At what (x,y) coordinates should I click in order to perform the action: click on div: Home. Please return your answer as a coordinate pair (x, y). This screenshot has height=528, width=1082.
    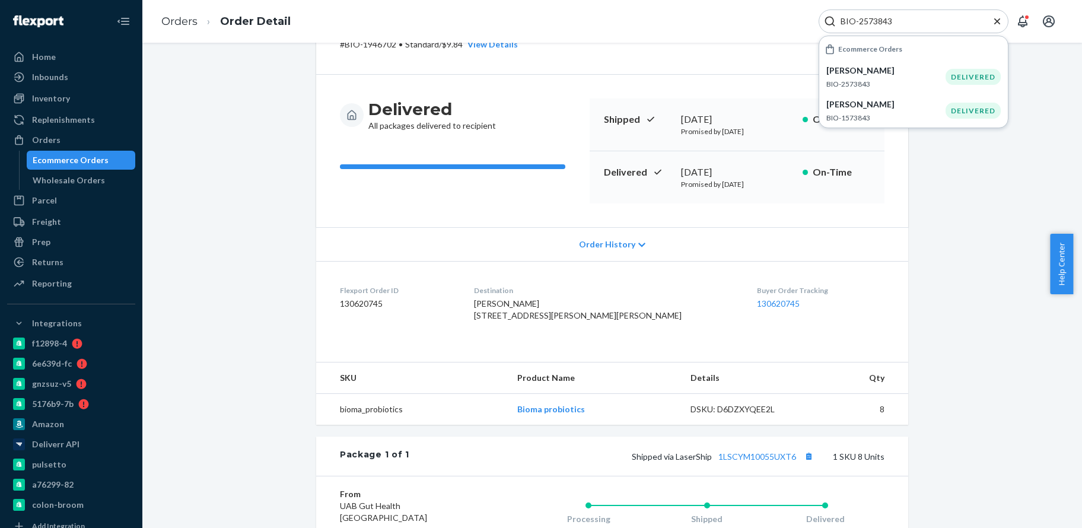
    Looking at the image, I should click on (44, 57).